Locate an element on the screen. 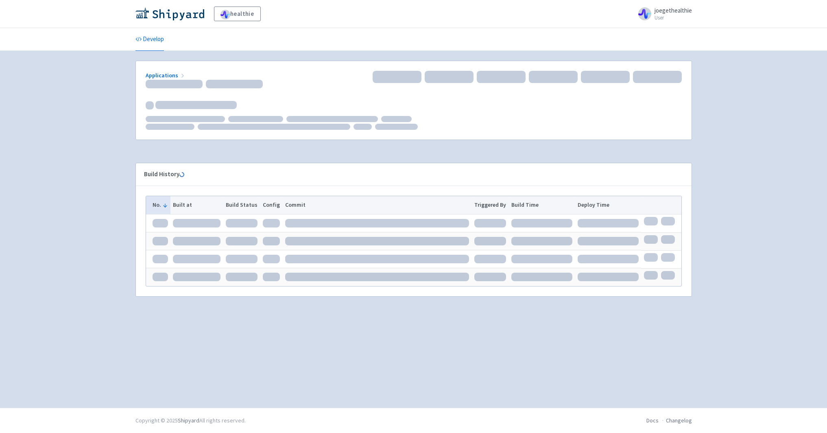 The width and height of the screenshot is (827, 433). a: Develop is located at coordinates (150, 39).